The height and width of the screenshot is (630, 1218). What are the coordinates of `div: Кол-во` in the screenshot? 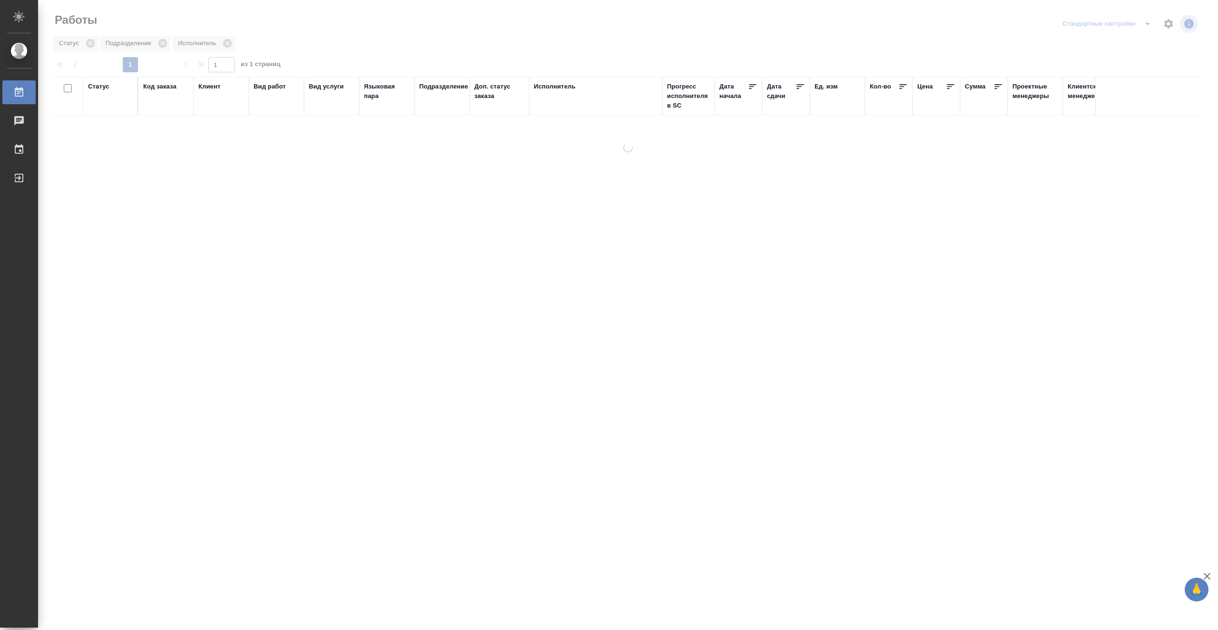 It's located at (880, 87).